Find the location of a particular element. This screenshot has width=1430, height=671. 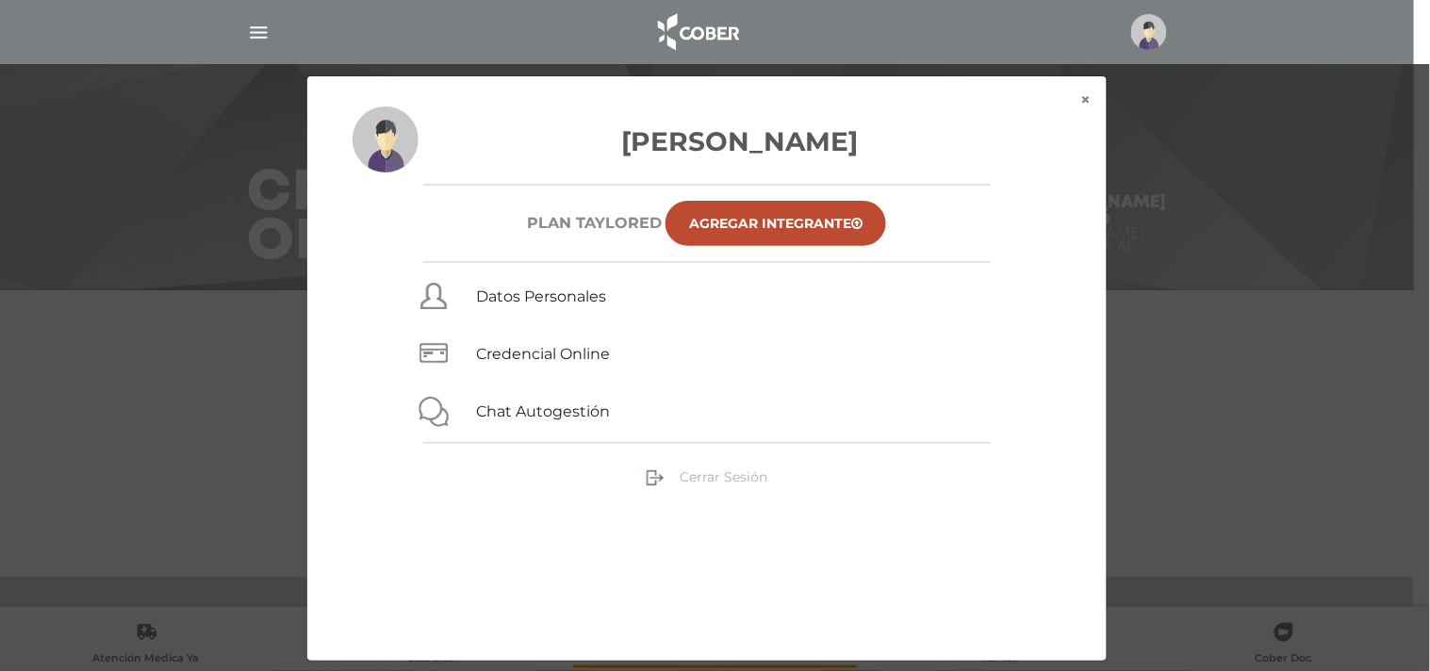

a: Cerrar Sesión is located at coordinates (706, 476).